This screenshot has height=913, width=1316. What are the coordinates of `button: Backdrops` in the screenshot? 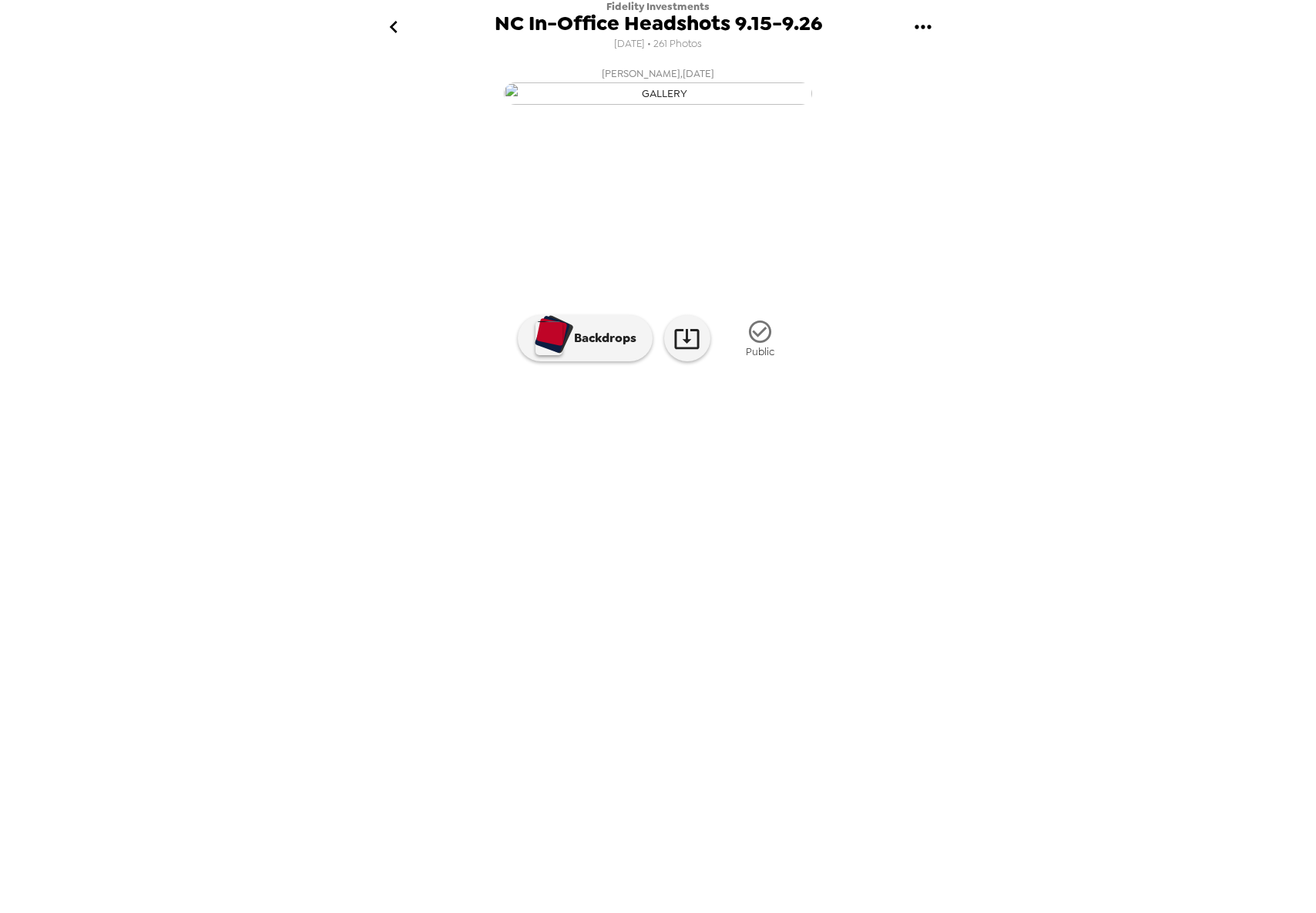 It's located at (585, 338).